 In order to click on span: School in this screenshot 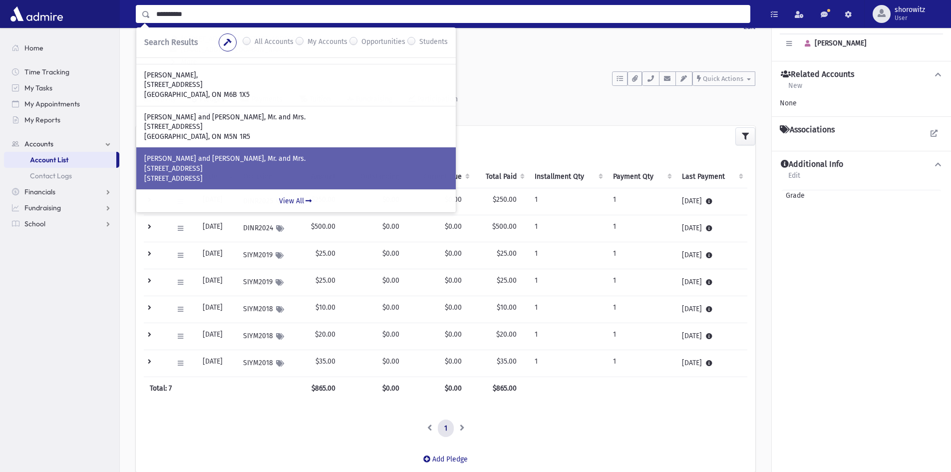, I will do `click(35, 224)`.